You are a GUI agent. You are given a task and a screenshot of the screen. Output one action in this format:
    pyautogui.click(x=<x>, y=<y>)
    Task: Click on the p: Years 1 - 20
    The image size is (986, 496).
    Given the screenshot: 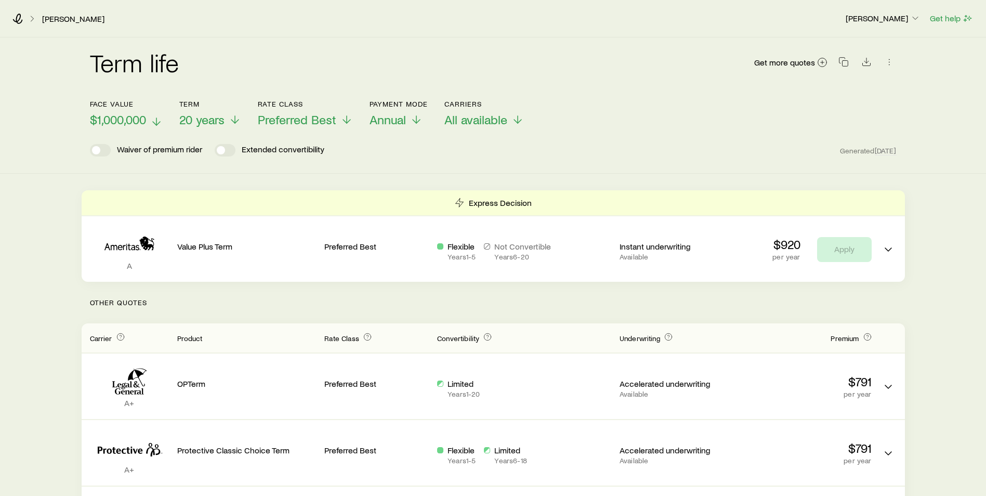 What is the action you would take?
    pyautogui.click(x=464, y=394)
    